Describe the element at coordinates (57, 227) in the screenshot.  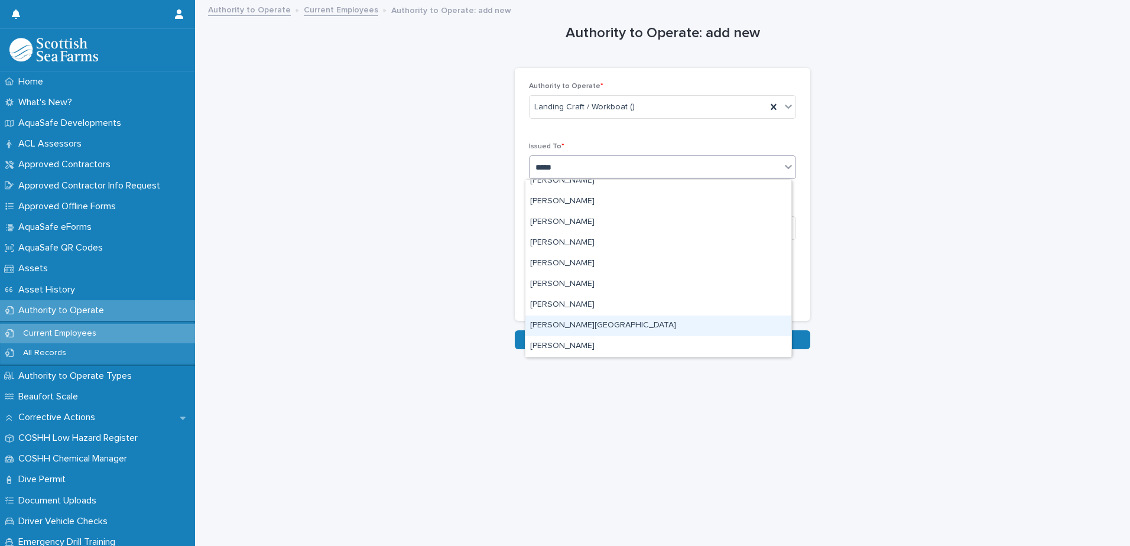
I see `p: AquaSafe eForms` at that location.